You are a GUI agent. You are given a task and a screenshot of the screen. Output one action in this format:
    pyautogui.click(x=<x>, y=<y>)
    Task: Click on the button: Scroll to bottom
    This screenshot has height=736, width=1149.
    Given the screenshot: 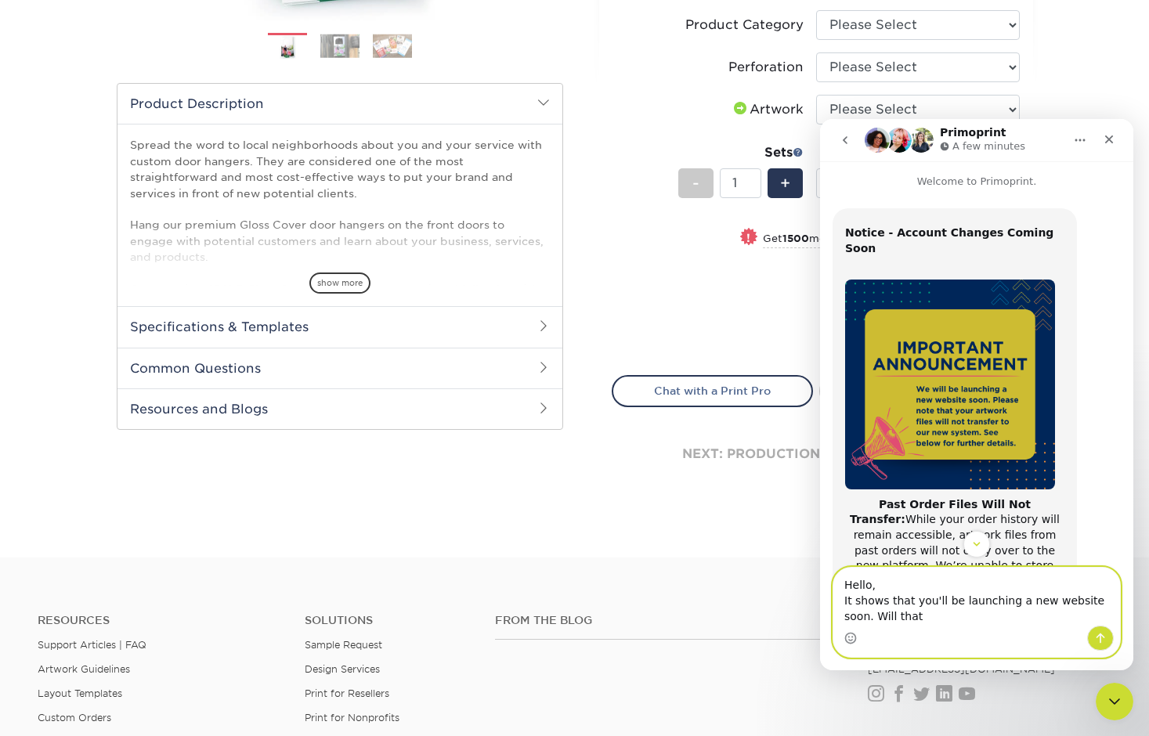 What is the action you would take?
    pyautogui.click(x=157, y=425)
    